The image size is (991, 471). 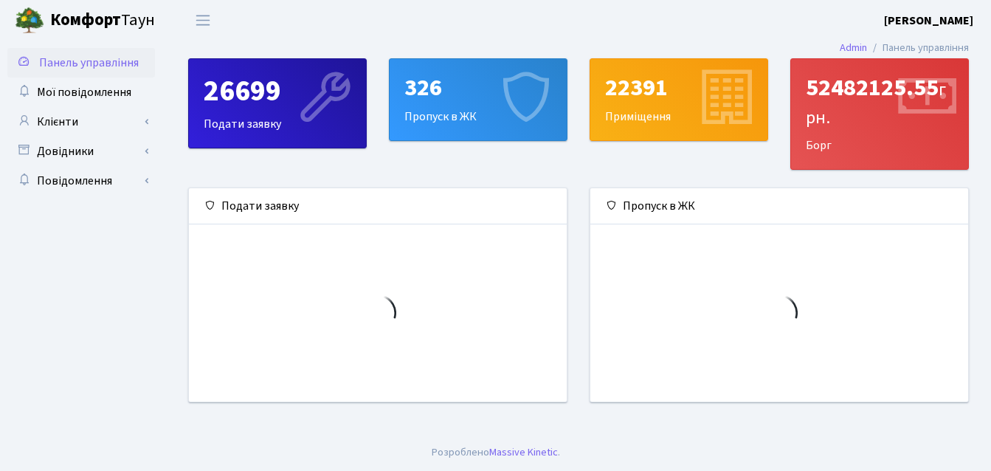 I want to click on a: 326Пропуск в ЖК, so click(x=478, y=100).